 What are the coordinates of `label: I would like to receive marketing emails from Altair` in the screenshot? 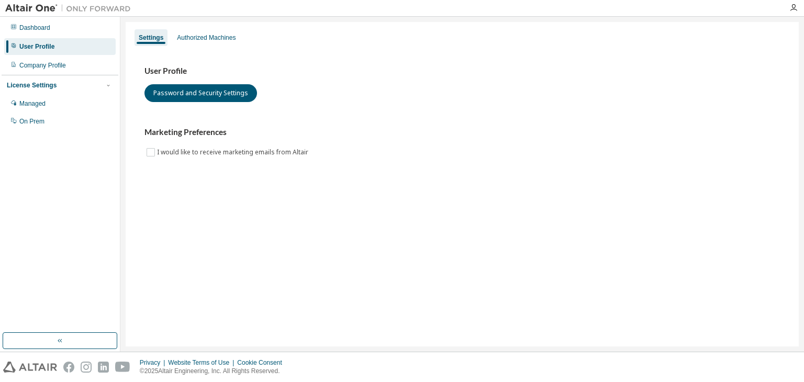 It's located at (233, 152).